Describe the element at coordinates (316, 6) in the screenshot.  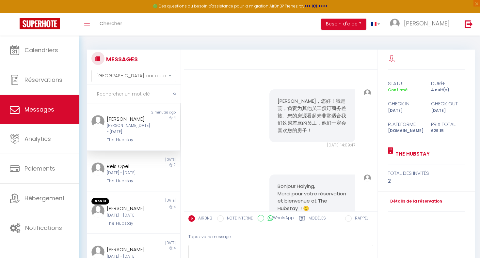
I see `strong: >>> ICI <<<<` at that location.